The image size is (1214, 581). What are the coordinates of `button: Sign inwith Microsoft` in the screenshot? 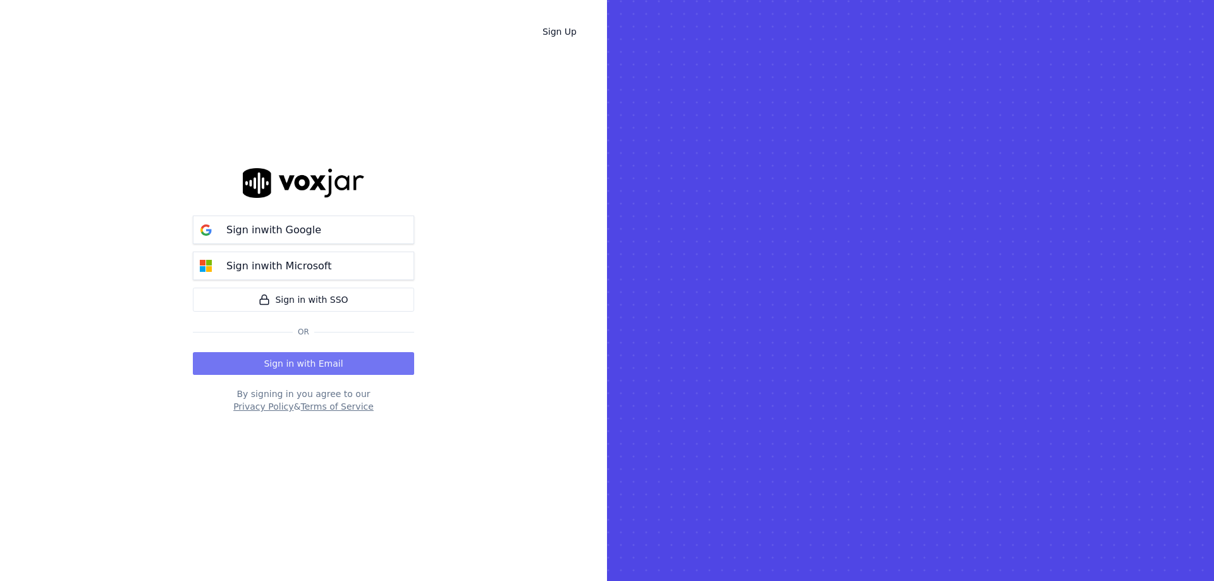 It's located at (303, 265).